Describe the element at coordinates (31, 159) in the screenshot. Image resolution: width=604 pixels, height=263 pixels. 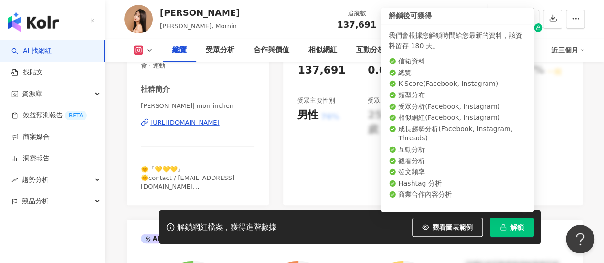
I see `a: 洞察報告` at that location.